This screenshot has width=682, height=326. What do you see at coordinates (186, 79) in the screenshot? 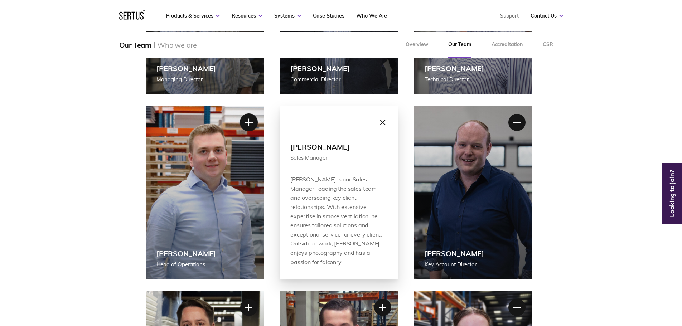
I see `div: Managing Director` at bounding box center [186, 79].